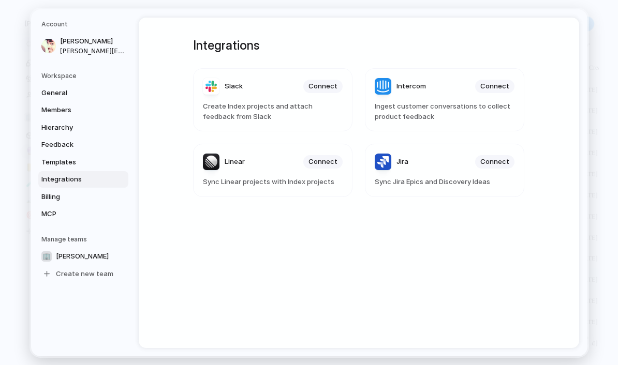  I want to click on a: Members, so click(83, 110).